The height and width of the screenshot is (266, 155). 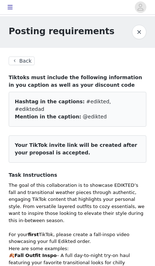 What do you see at coordinates (50, 102) in the screenshot?
I see `span: Hashtag in the captions:` at bounding box center [50, 102].